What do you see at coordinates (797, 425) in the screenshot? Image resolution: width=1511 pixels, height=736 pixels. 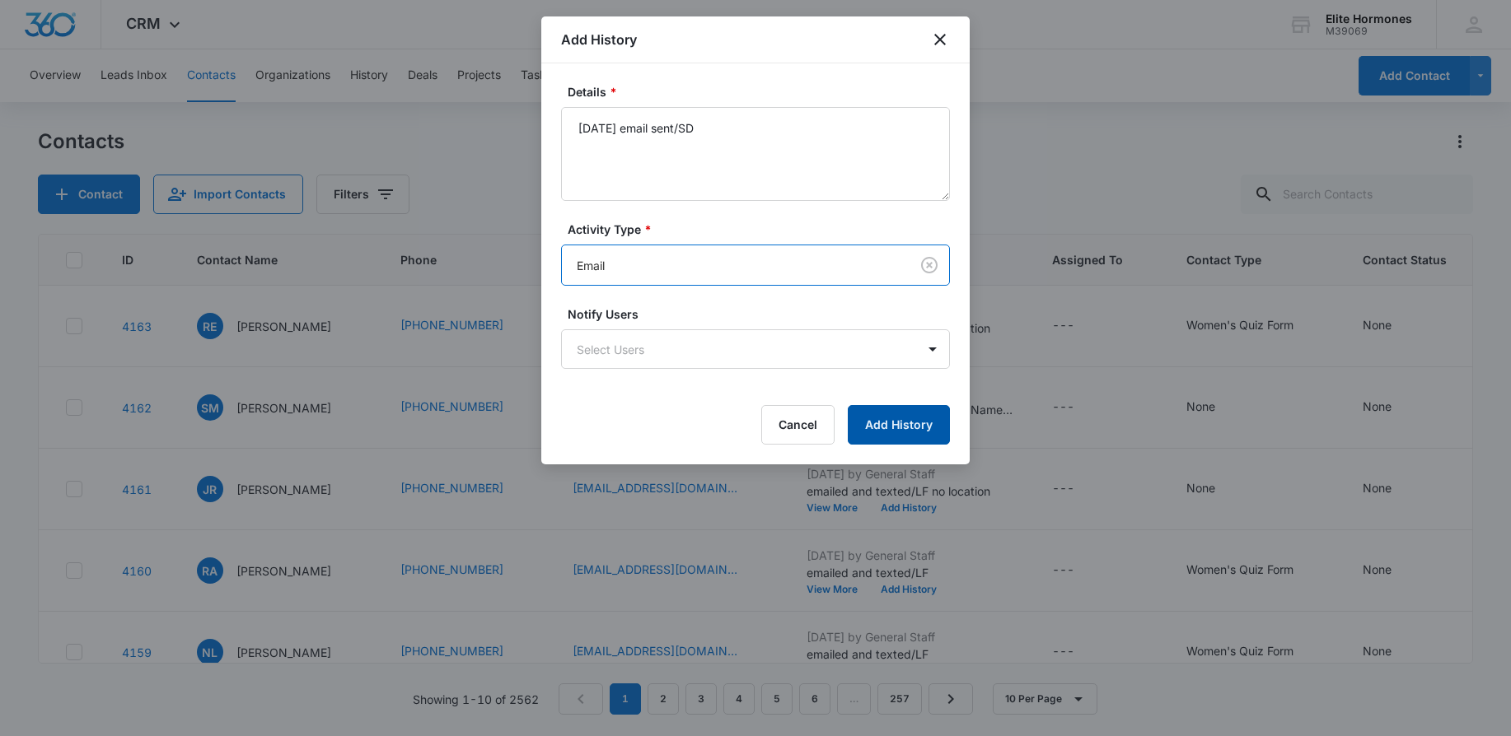 I see `button: Cancel` at bounding box center [797, 425].